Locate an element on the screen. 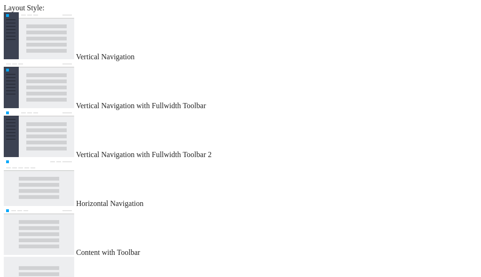 This screenshot has height=277, width=481. img: vertical-nav.jpg is located at coordinates (39, 36).